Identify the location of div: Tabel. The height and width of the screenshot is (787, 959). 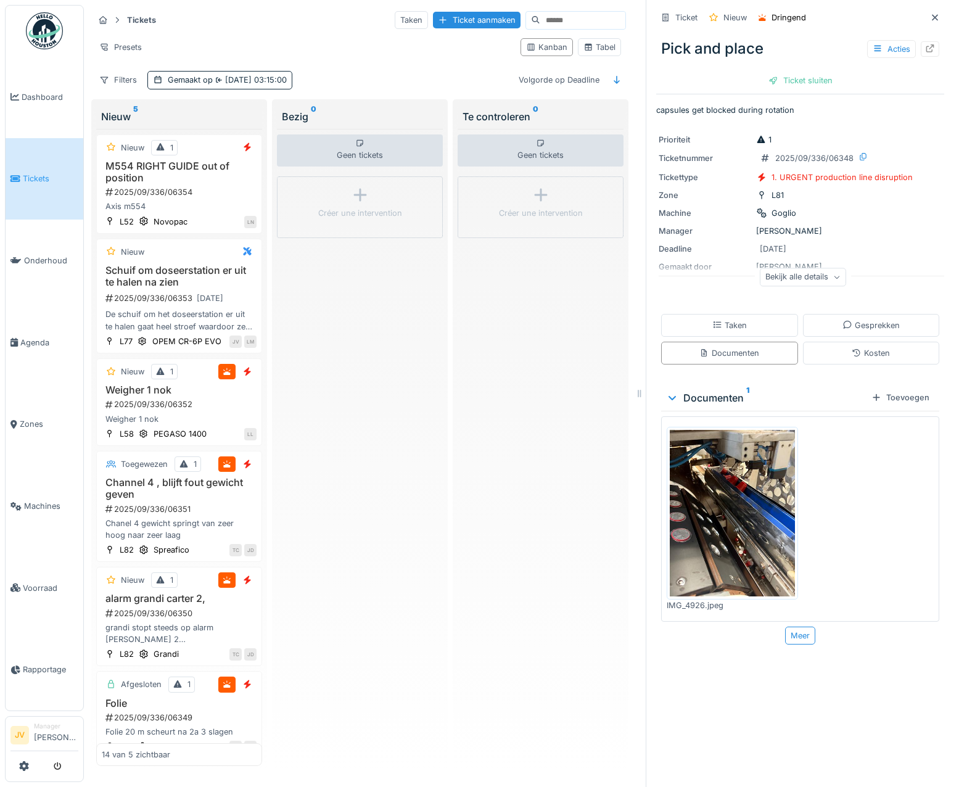
(599, 47).